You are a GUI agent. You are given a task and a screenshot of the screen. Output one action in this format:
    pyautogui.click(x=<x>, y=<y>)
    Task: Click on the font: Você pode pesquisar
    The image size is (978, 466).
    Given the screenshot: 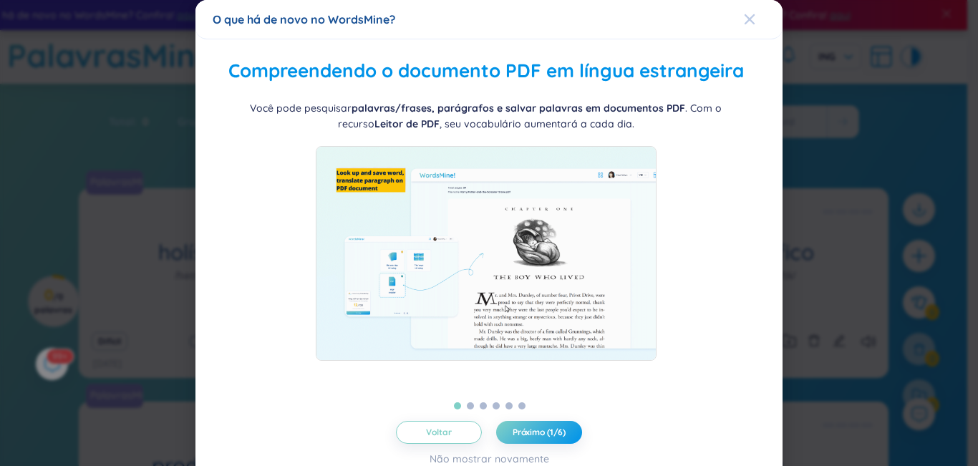 What is the action you would take?
    pyautogui.click(x=301, y=108)
    